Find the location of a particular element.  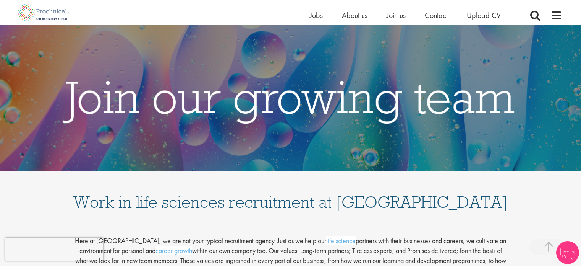

a: Upload CV is located at coordinates (484, 15).